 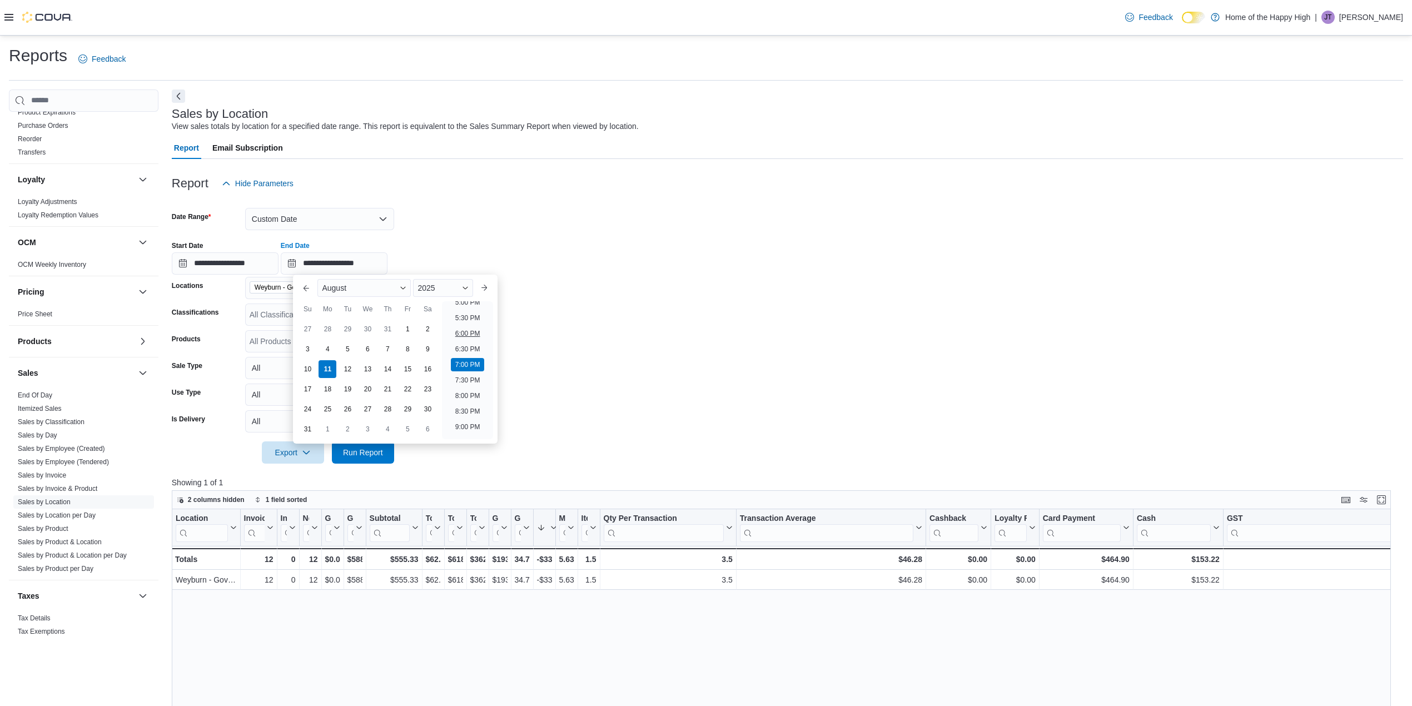 What do you see at coordinates (1086, 580) in the screenshot?
I see `div: $464.90` at bounding box center [1086, 580].